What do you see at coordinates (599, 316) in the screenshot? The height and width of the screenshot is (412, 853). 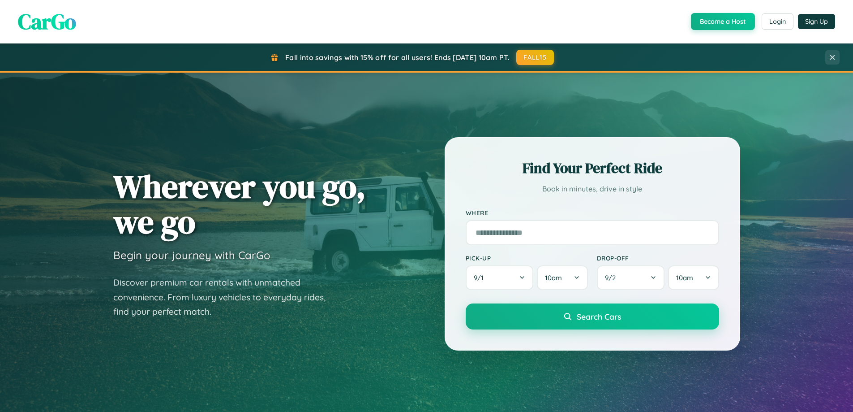 I see `span: Search Cars` at bounding box center [599, 316].